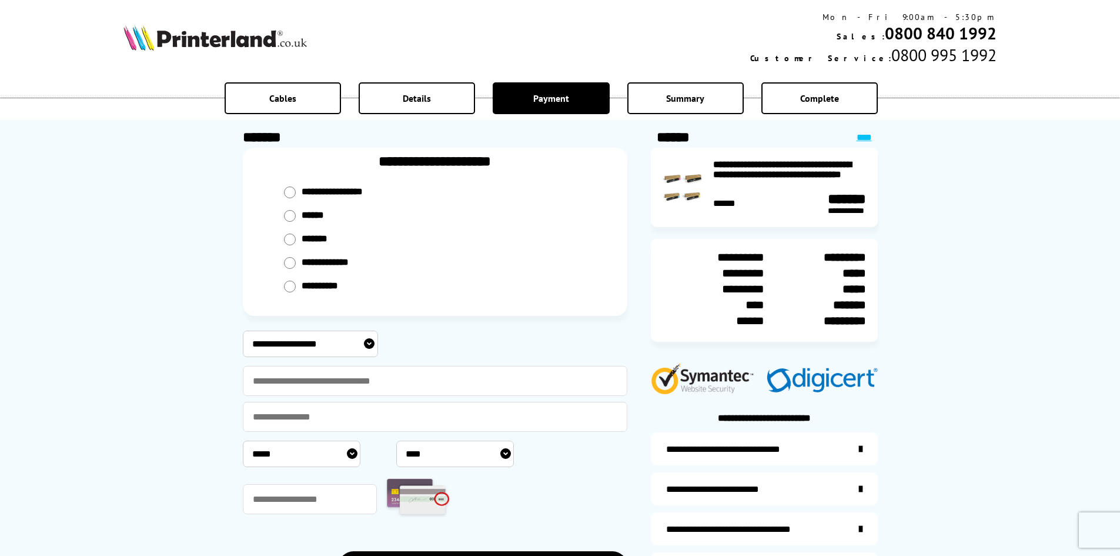 Image resolution: width=1120 pixels, height=556 pixels. Describe the element at coordinates (215, 38) in the screenshot. I see `img: Printerland Logo` at that location.